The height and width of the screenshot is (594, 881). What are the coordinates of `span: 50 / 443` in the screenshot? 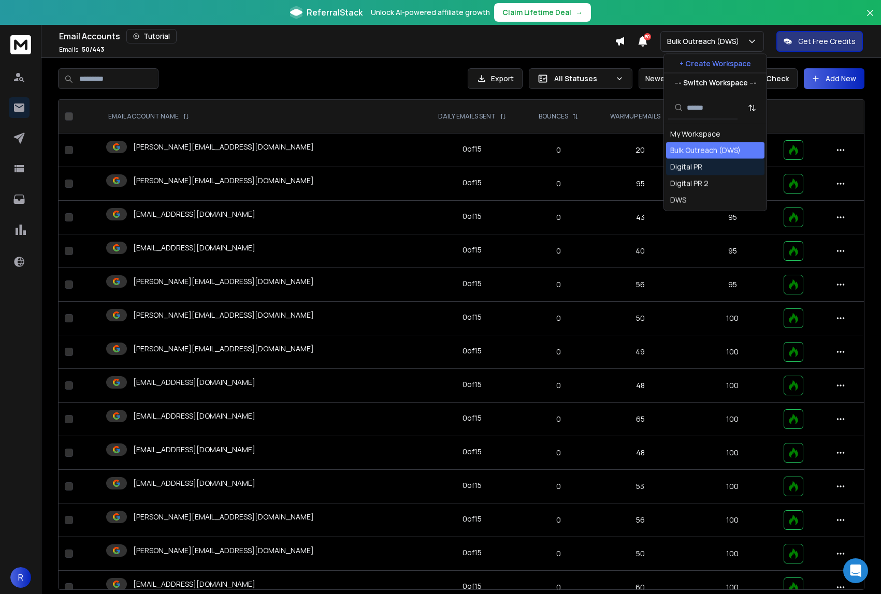 It's located at (93, 49).